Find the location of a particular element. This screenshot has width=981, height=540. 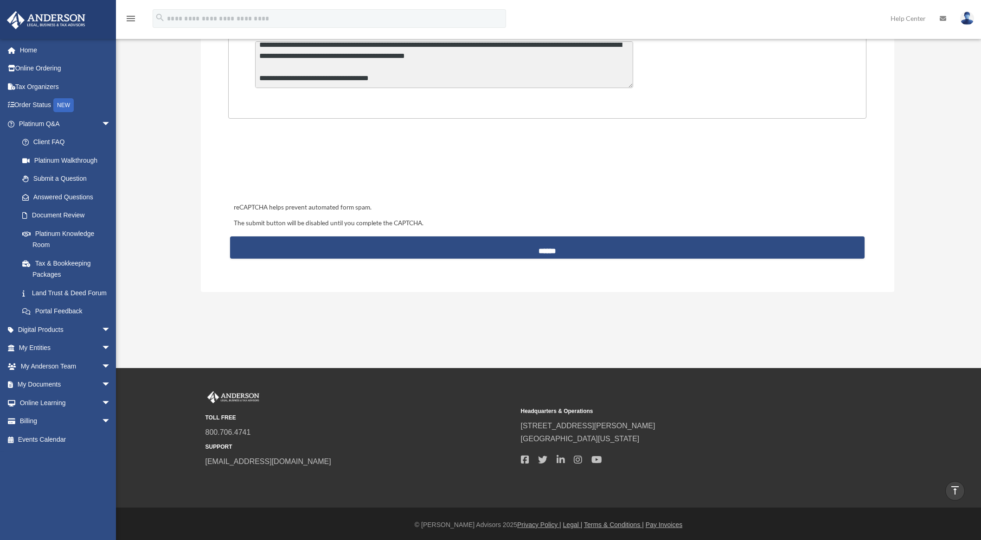

a: Answered Questions is located at coordinates (69, 197).